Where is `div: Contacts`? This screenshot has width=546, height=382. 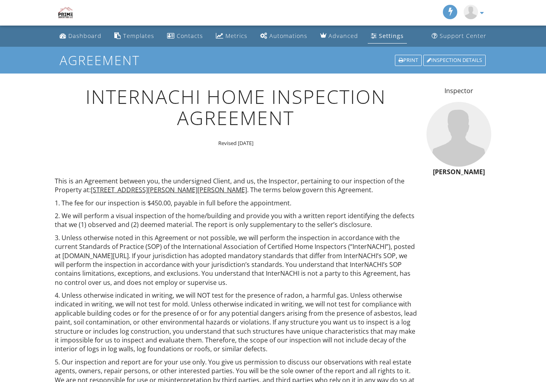 div: Contacts is located at coordinates (190, 36).